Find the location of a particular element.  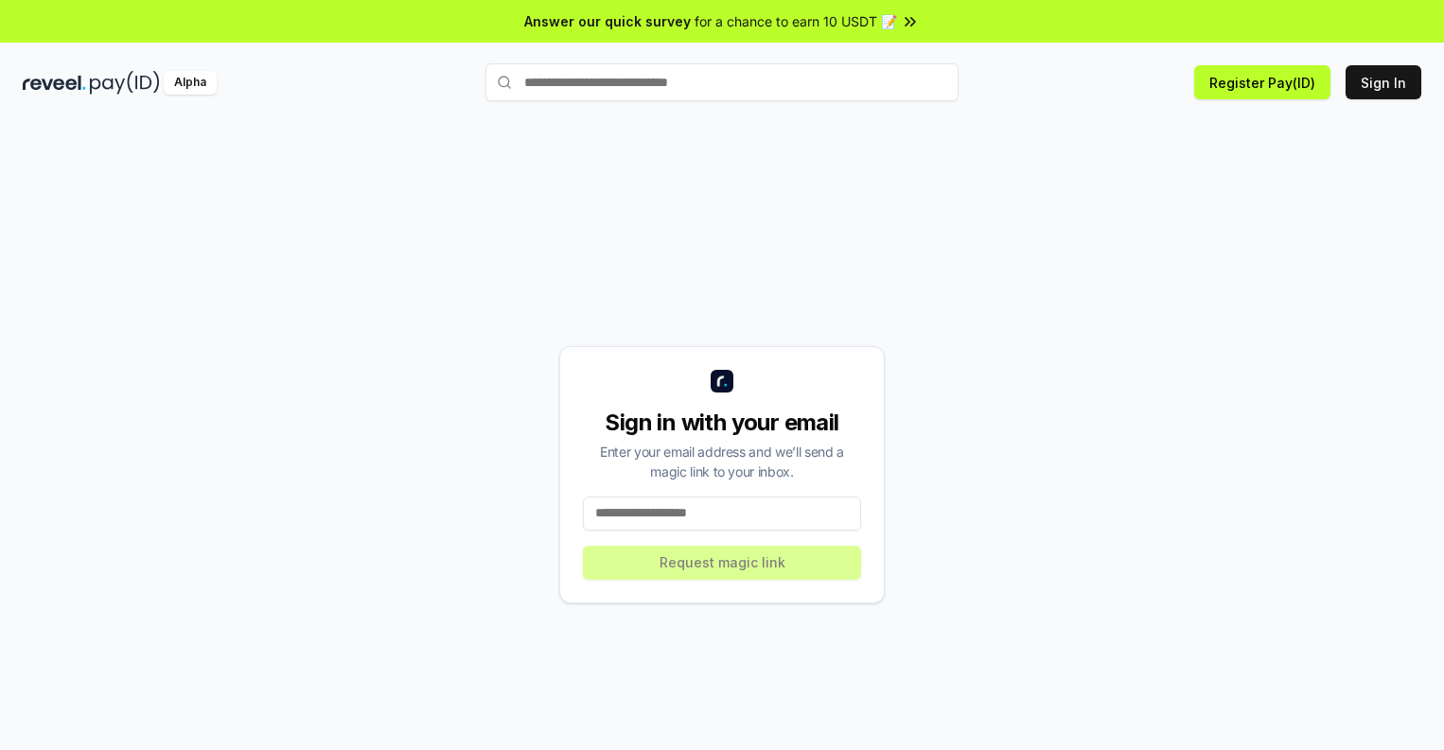

div: Enter your email address and we’ll send a magic link to your inbox. is located at coordinates (722, 462).